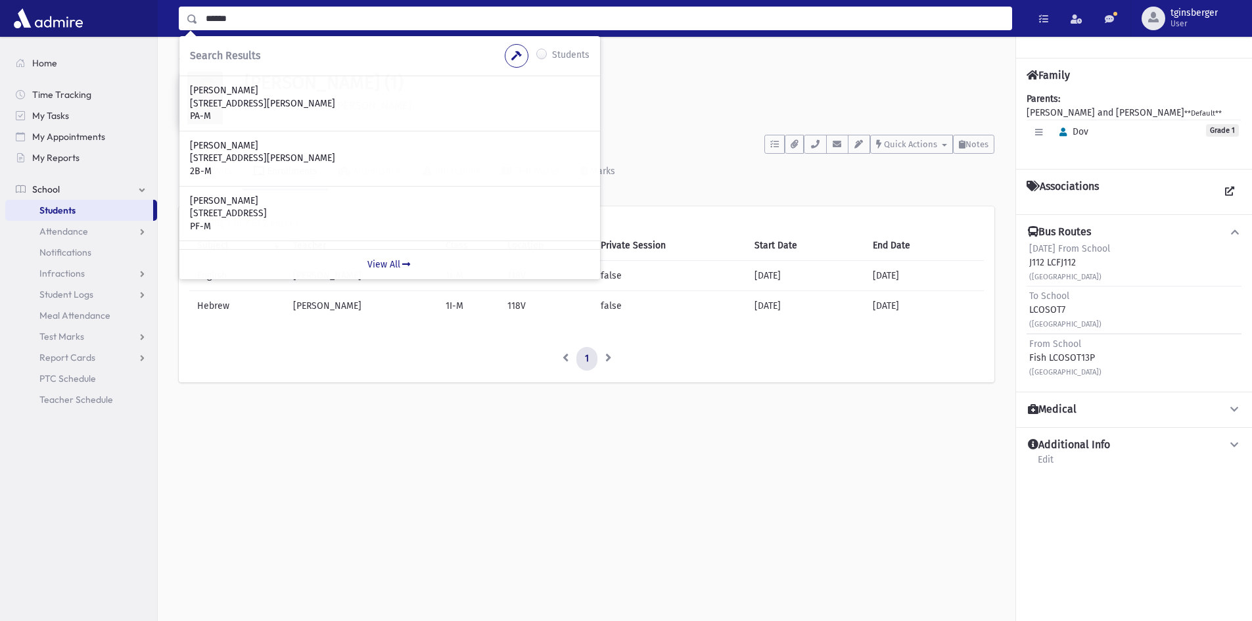  I want to click on span: School, so click(46, 189).